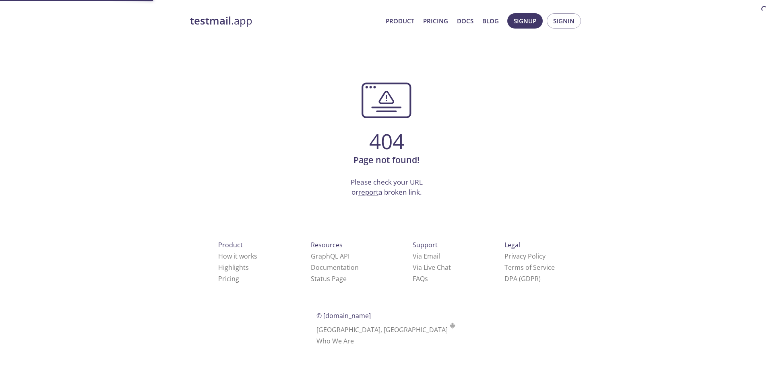  What do you see at coordinates (525, 21) in the screenshot?
I see `button: Signup` at bounding box center [525, 21].